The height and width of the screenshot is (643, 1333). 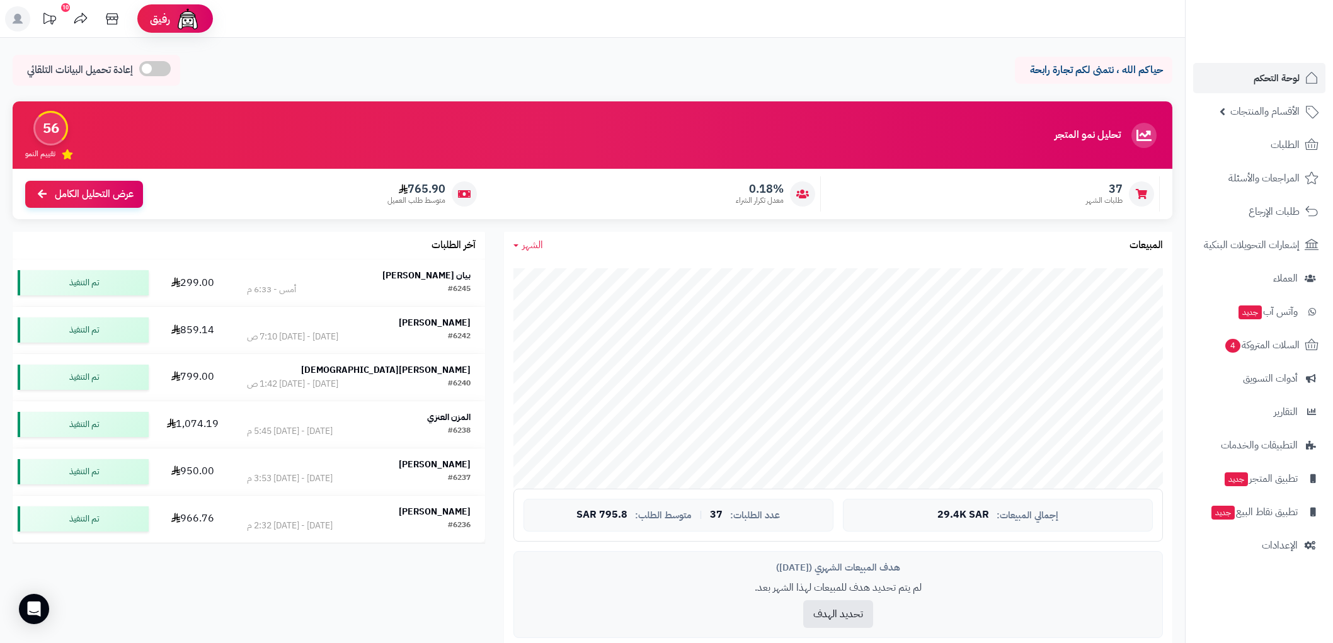 What do you see at coordinates (1259, 78) in the screenshot?
I see `a: لوحة التحكم` at bounding box center [1259, 78].